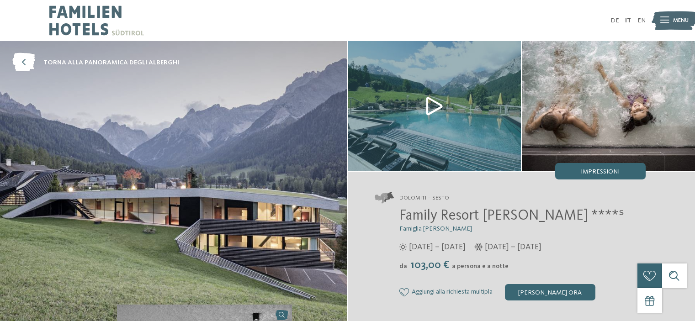  Describe the element at coordinates (452, 292) in the screenshot. I see `span: Aggiungi alla richiesta multipla` at that location.